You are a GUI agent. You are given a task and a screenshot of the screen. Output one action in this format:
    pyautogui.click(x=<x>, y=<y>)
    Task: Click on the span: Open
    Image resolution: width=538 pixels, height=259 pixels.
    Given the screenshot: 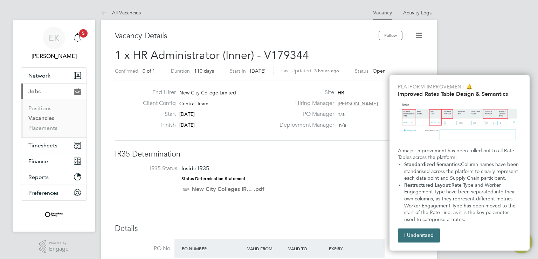 What is the action you would take?
    pyautogui.click(x=379, y=71)
    